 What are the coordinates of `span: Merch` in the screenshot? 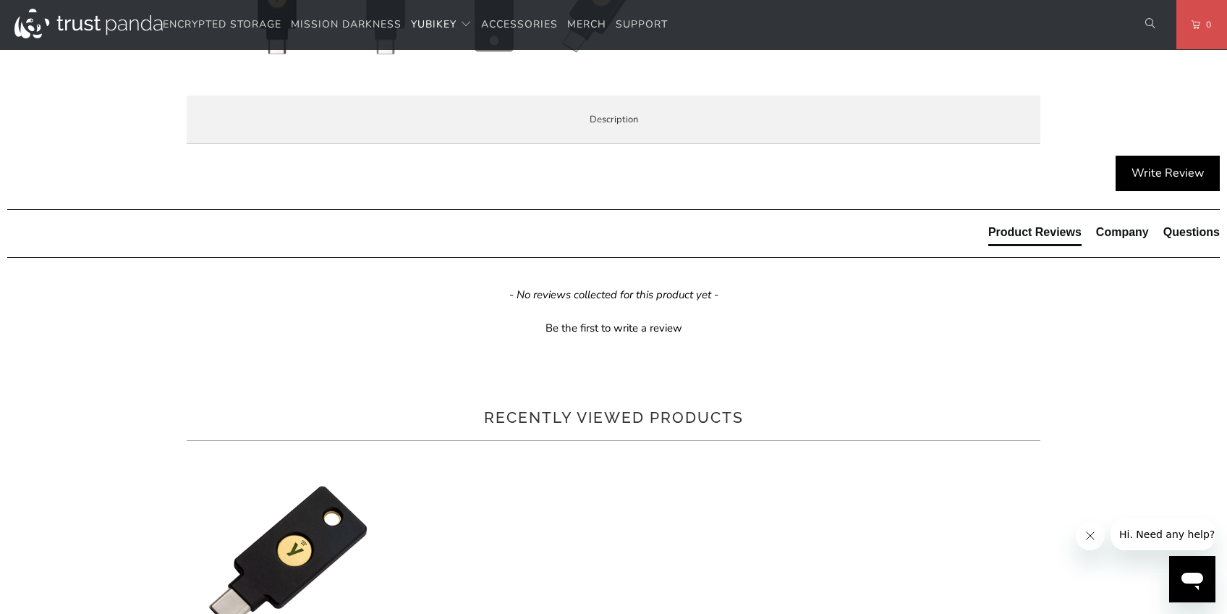 It's located at (587, 24).